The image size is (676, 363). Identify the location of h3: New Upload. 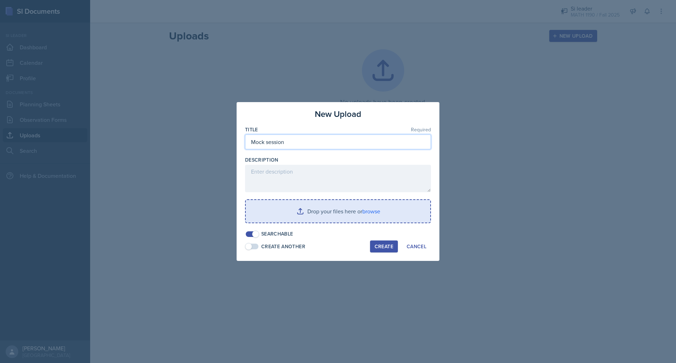
(338, 114).